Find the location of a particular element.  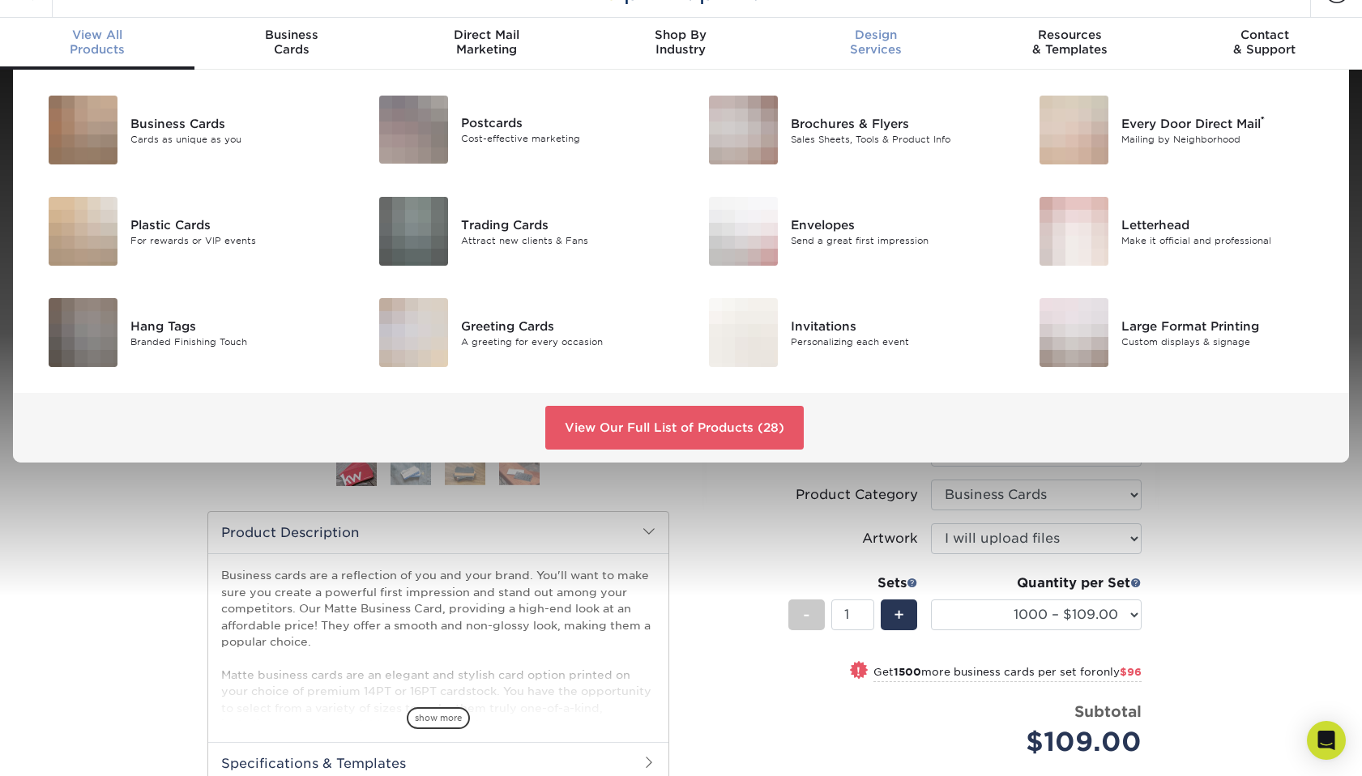

strong: Subtotal is located at coordinates (1107, 711).